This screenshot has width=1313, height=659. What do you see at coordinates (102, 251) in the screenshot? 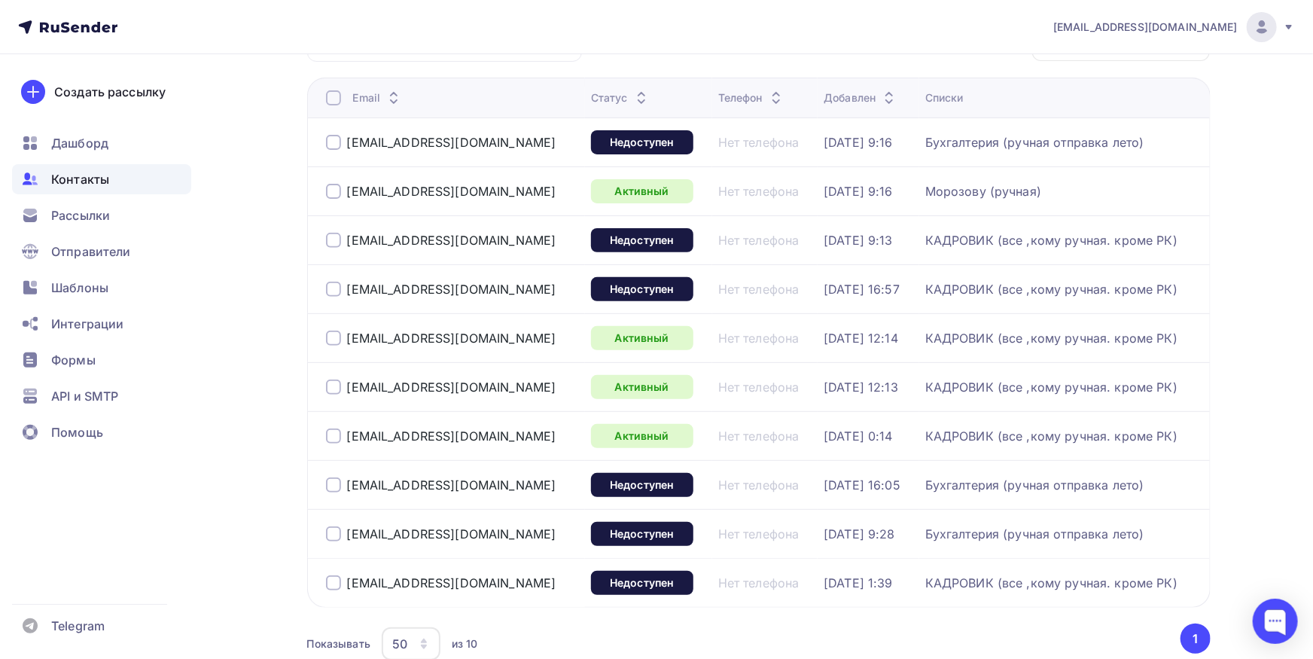
I see `a: Отправители` at bounding box center [102, 251].